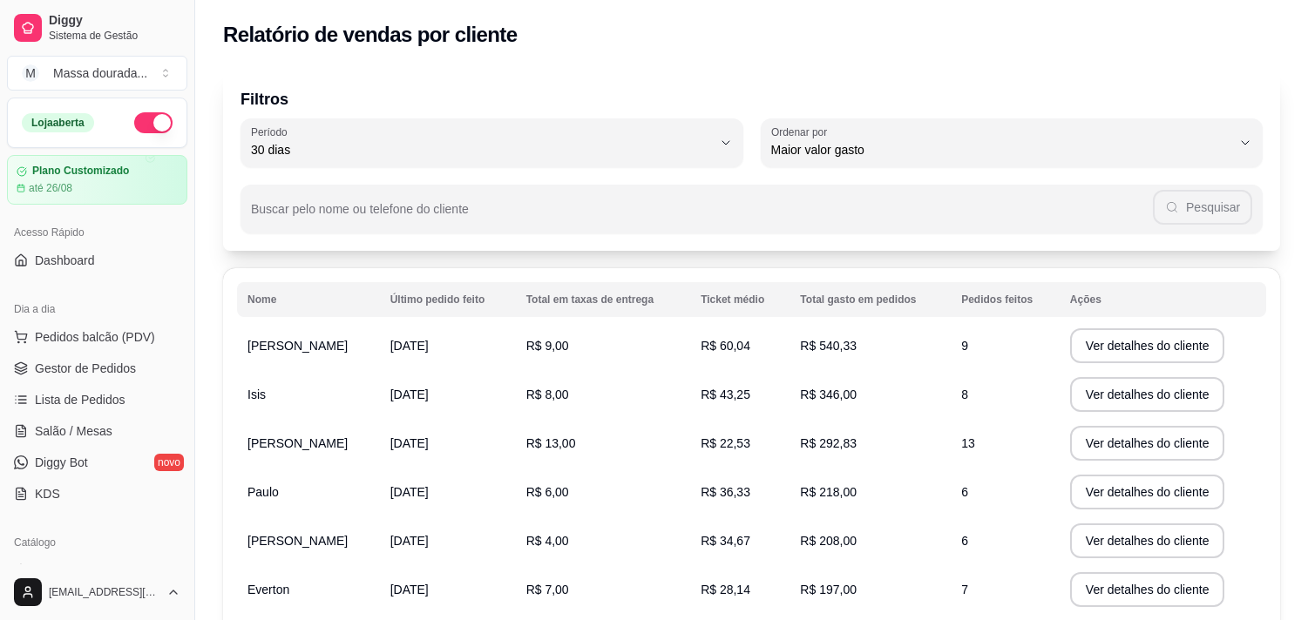 Image resolution: width=1308 pixels, height=620 pixels. What do you see at coordinates (97, 179) in the screenshot?
I see `a: Plano Customizadoaté 26/08` at bounding box center [97, 179].